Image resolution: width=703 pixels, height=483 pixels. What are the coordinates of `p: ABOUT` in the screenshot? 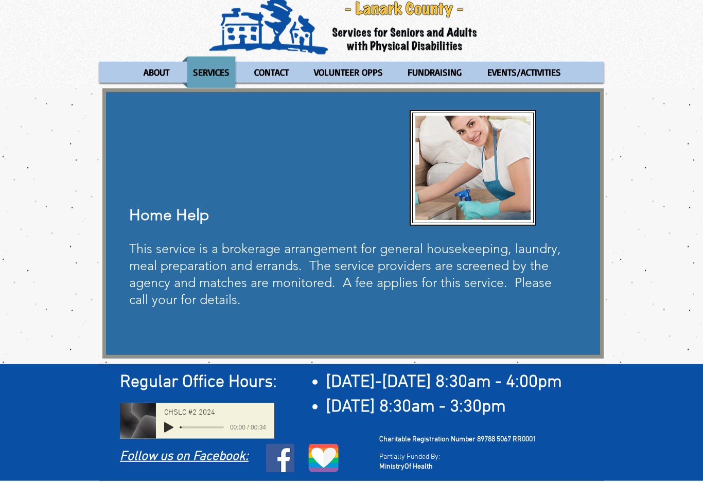 It's located at (156, 74).